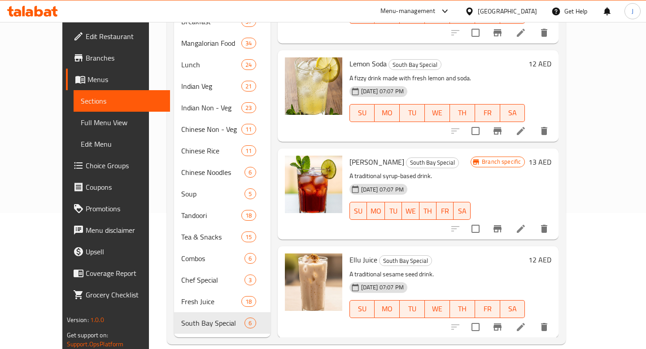 Image resolution: width=646 pixels, height=349 pixels. Describe the element at coordinates (521, 229) in the screenshot. I see `a: Edit menu item` at that location.